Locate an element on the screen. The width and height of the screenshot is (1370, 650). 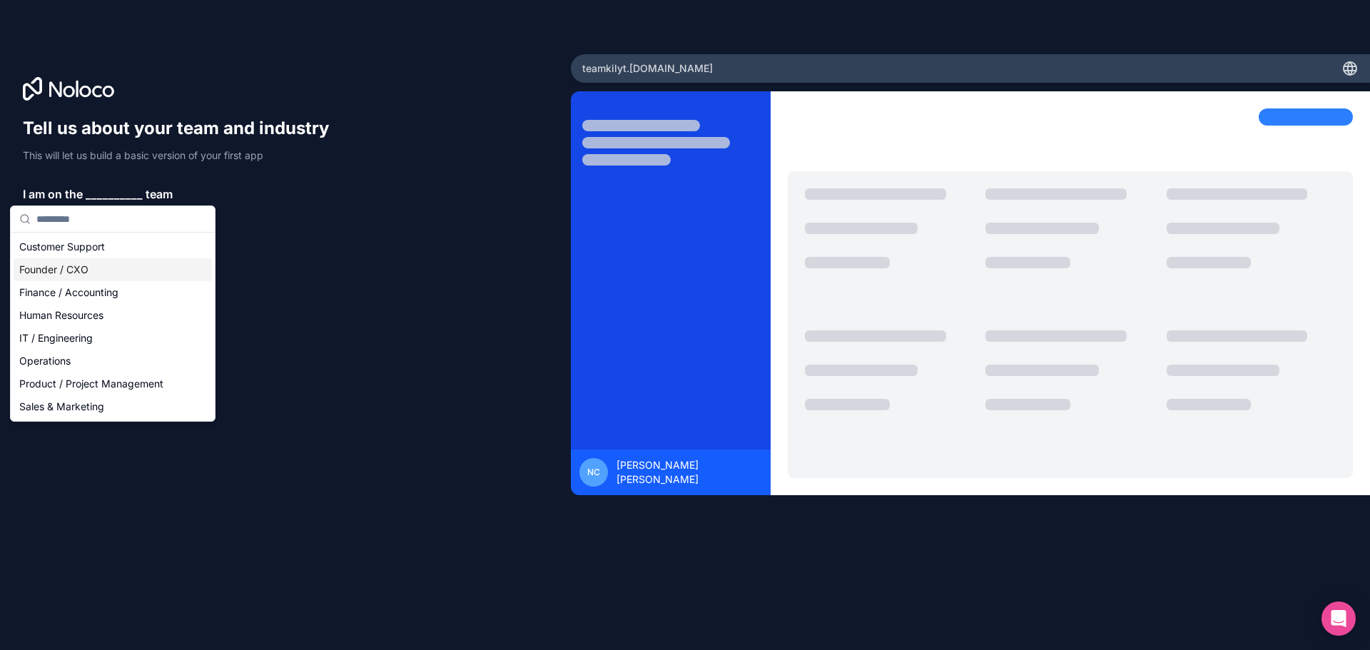
div: Sales & Marketing is located at coordinates (113, 407).